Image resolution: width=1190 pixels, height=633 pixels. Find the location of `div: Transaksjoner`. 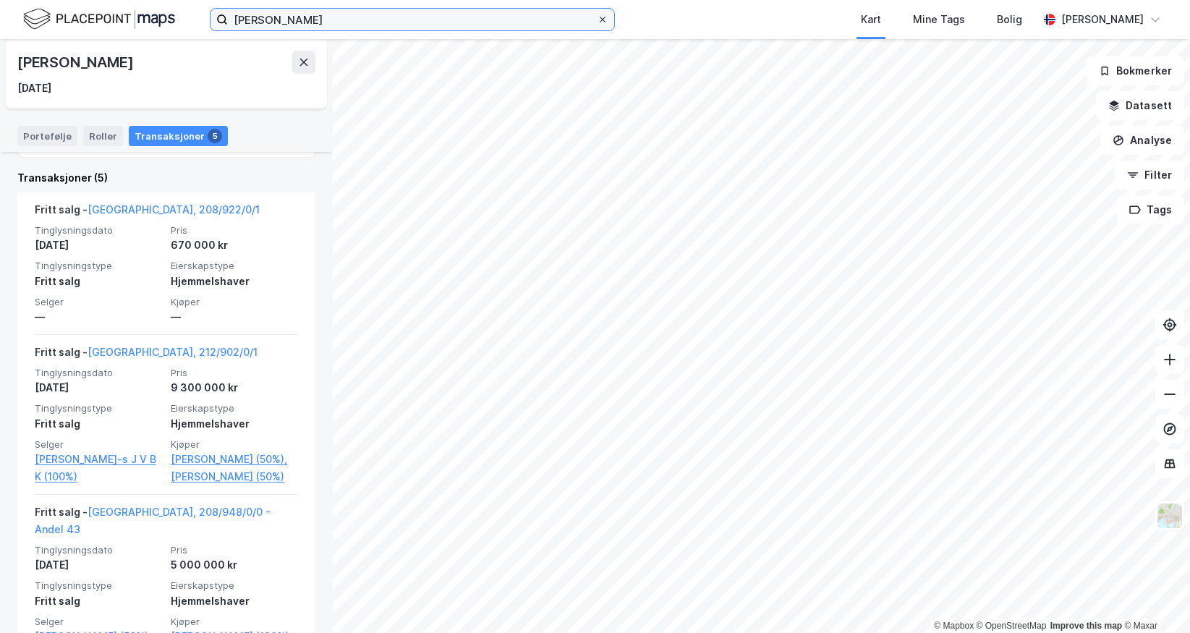

div: Transaksjoner is located at coordinates (178, 136).